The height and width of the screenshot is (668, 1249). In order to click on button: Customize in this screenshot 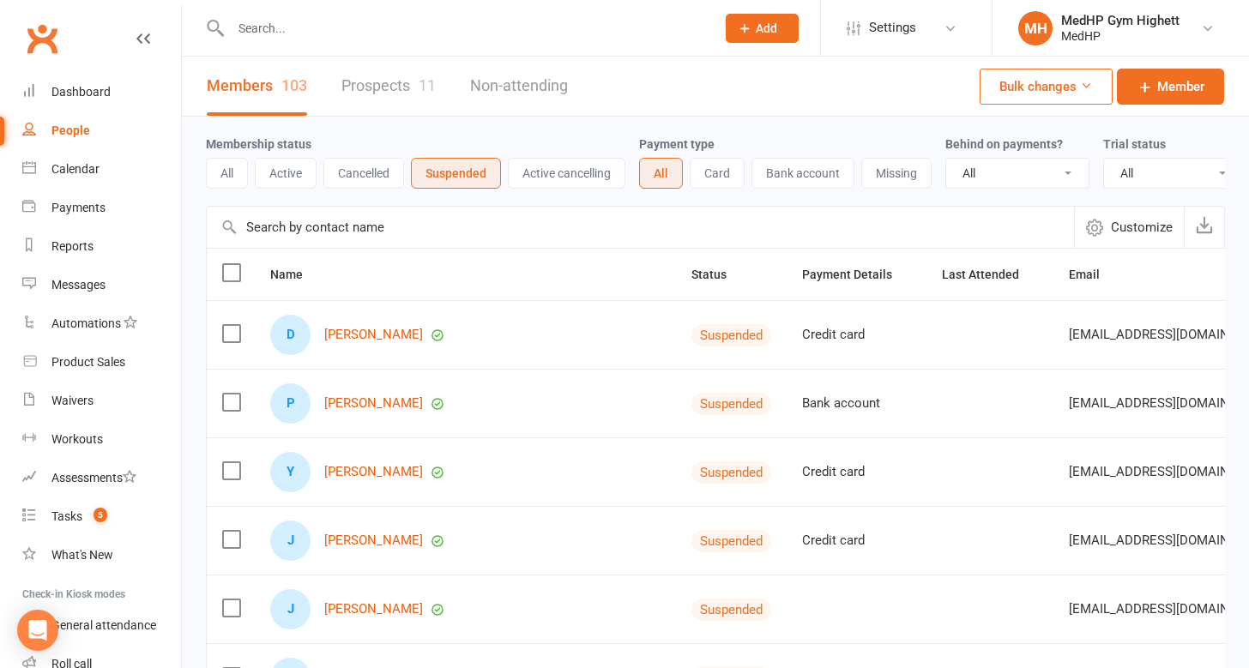, I will do `click(1129, 227)`.